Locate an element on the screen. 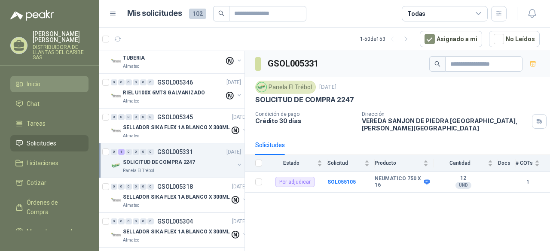  div: Panela El Trébol is located at coordinates (285, 87).